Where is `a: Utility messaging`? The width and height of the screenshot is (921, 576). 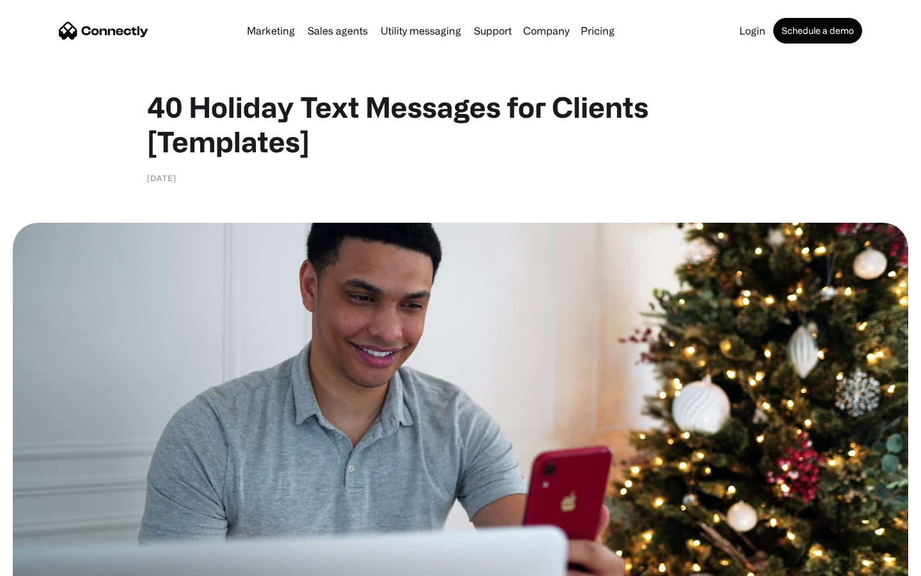
a: Utility messaging is located at coordinates (421, 31).